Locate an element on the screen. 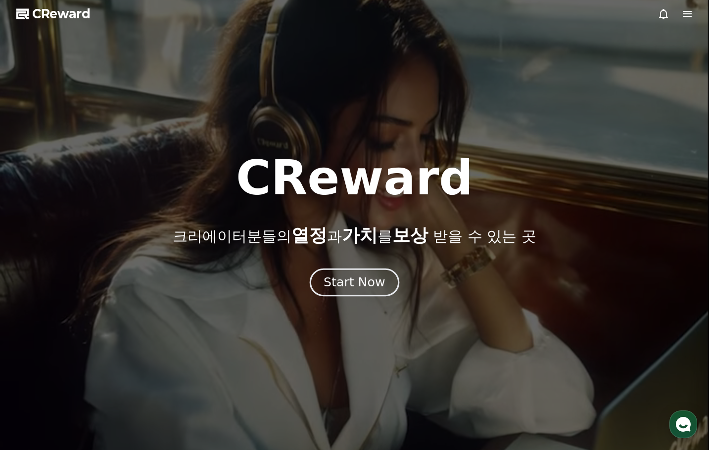 The height and width of the screenshot is (450, 709). a: 설정 is located at coordinates (159, 326).